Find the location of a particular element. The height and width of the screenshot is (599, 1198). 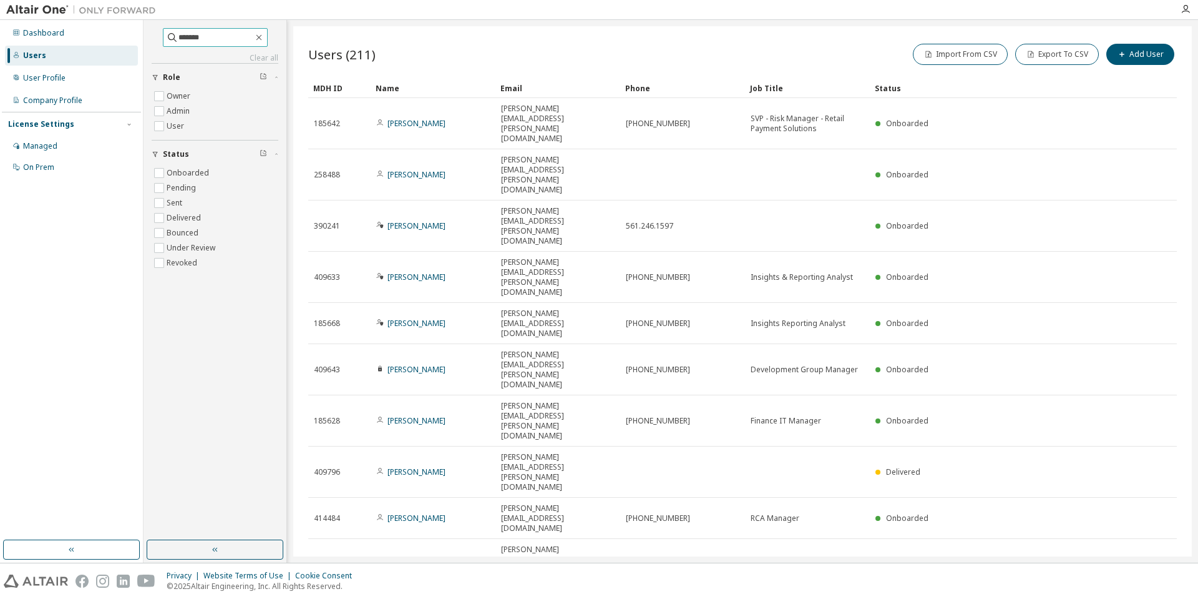

img: instagram.svg is located at coordinates (102, 580).